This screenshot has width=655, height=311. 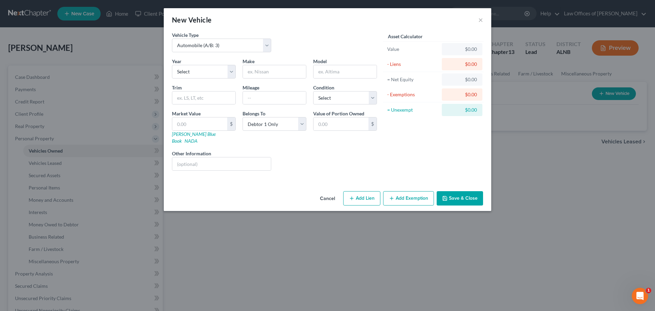 I want to click on div: New Vehicle, so click(x=192, y=20).